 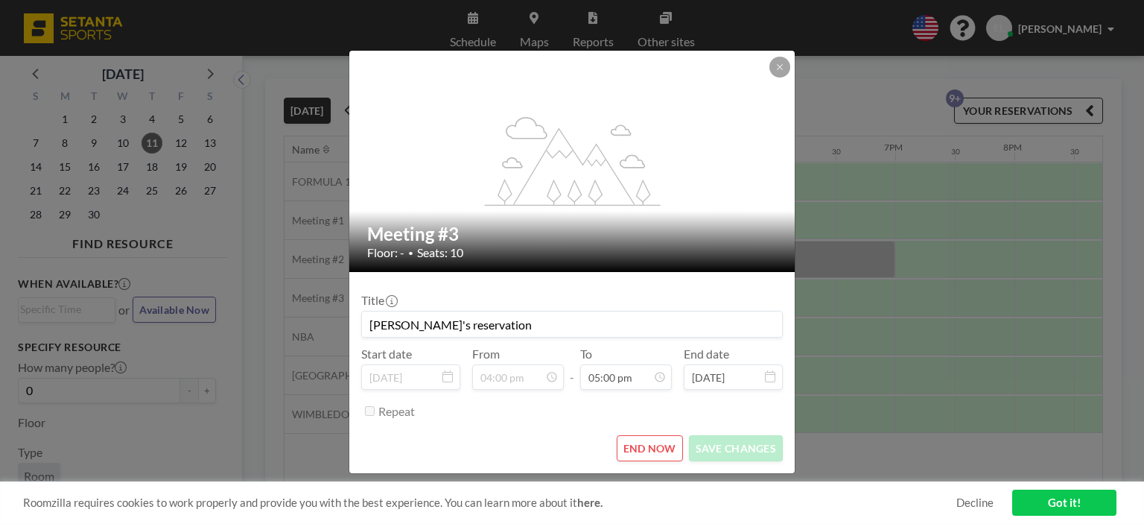 I want to click on g: flex-grow: 1.2;, so click(x=573, y=160).